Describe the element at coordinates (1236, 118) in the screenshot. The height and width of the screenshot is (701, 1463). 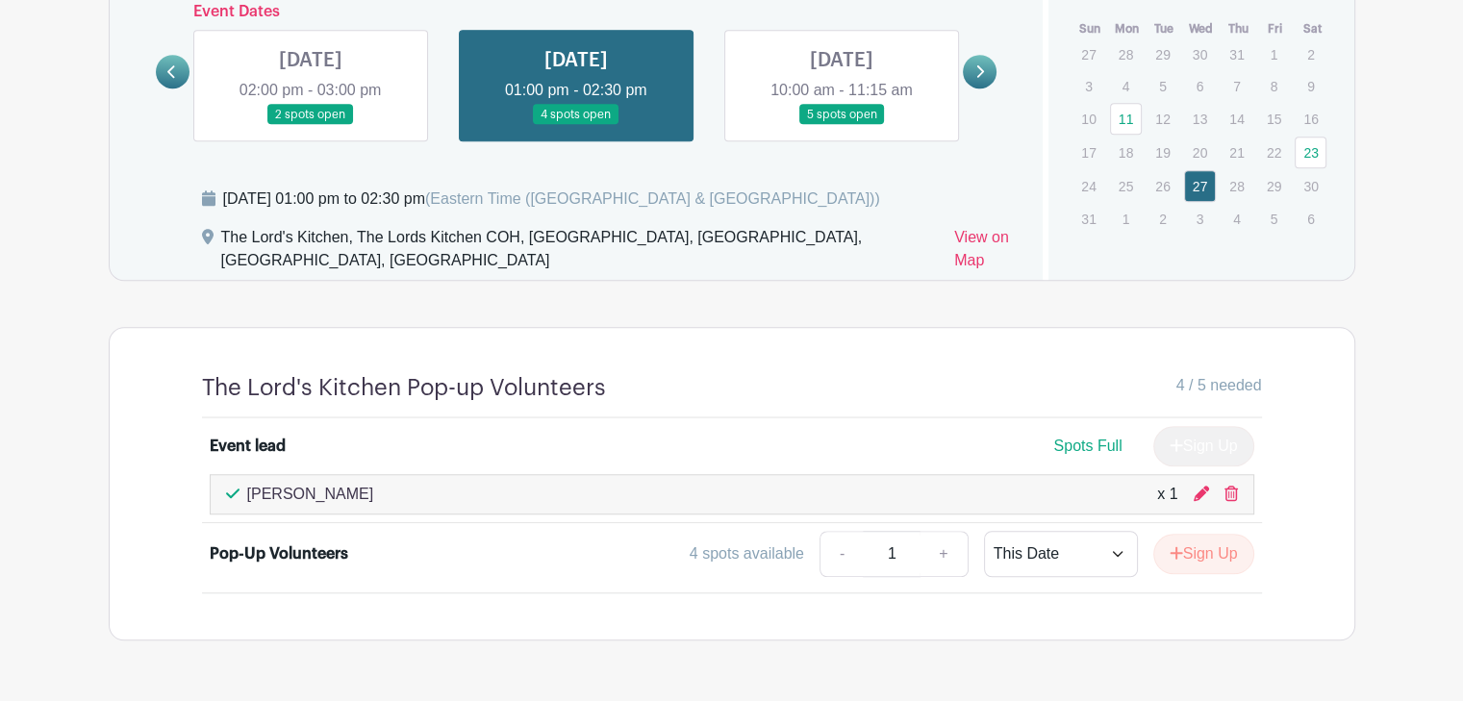
I see `p: 14` at that location.